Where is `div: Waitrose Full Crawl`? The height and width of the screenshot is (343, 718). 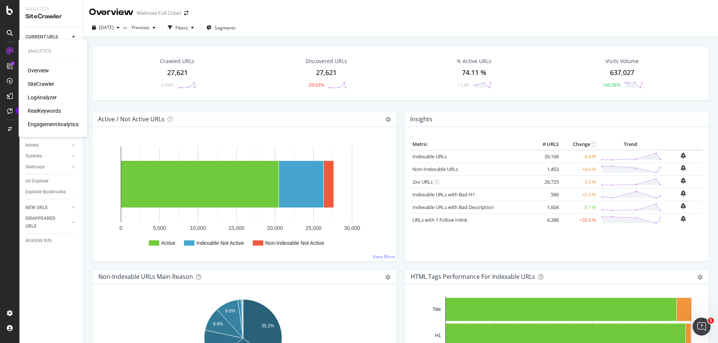
div: Waitrose Full Crawl is located at coordinates (158, 13).